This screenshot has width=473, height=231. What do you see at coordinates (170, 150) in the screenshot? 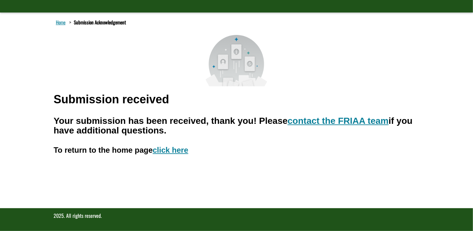
I see `a: click here` at bounding box center [170, 150].